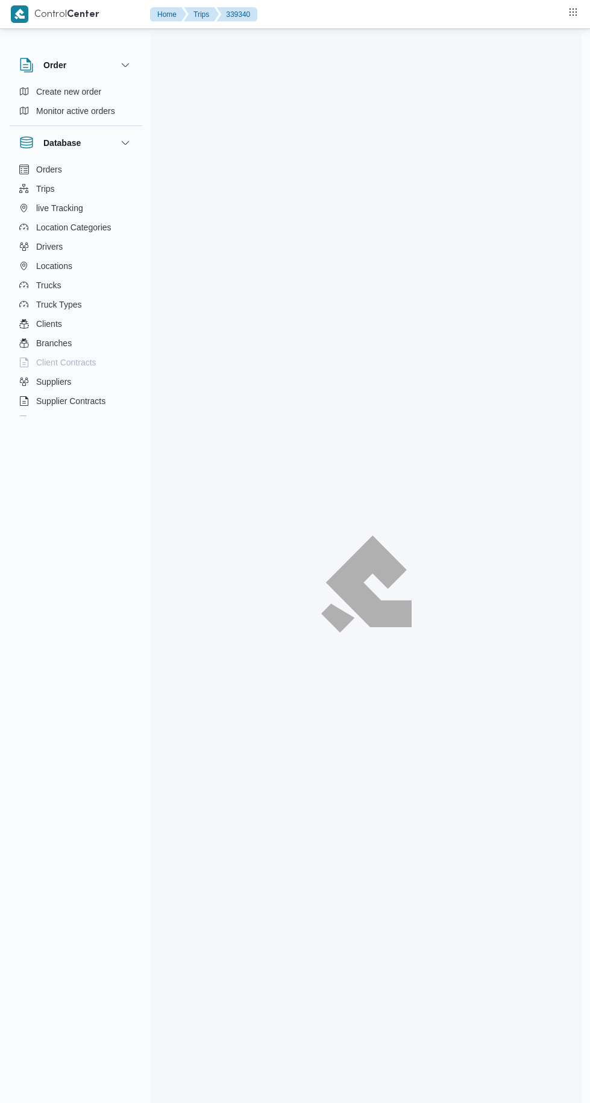 The height and width of the screenshot is (1103, 590). I want to click on span: Monitor active orders, so click(75, 111).